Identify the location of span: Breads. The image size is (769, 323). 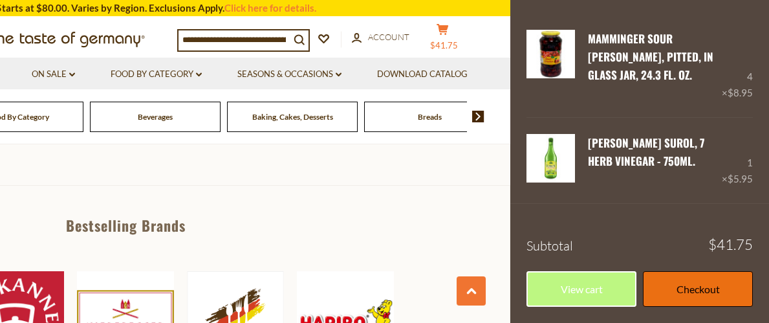
(430, 116).